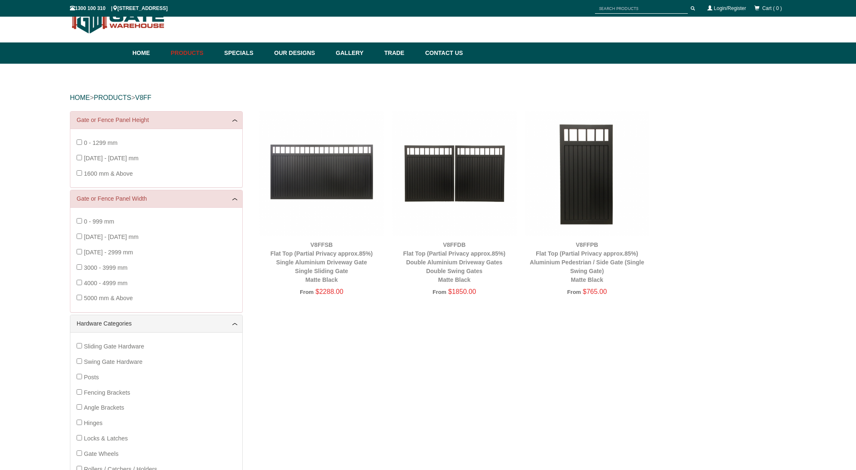 This screenshot has width=856, height=470. I want to click on img: V8FFDB - Flat Top (Partial Privacy approx.85%) - Double Aluminium Driveway Gates - Double Swing G..., so click(454, 173).